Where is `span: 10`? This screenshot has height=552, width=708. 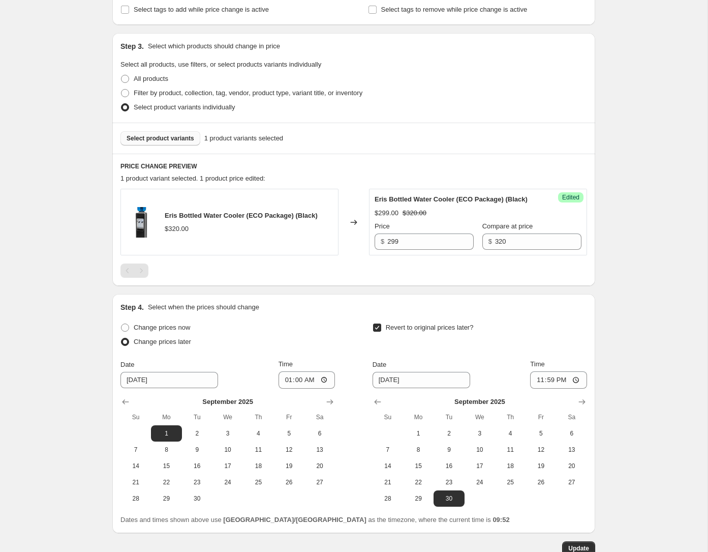
span: 10 is located at coordinates (228, 450).